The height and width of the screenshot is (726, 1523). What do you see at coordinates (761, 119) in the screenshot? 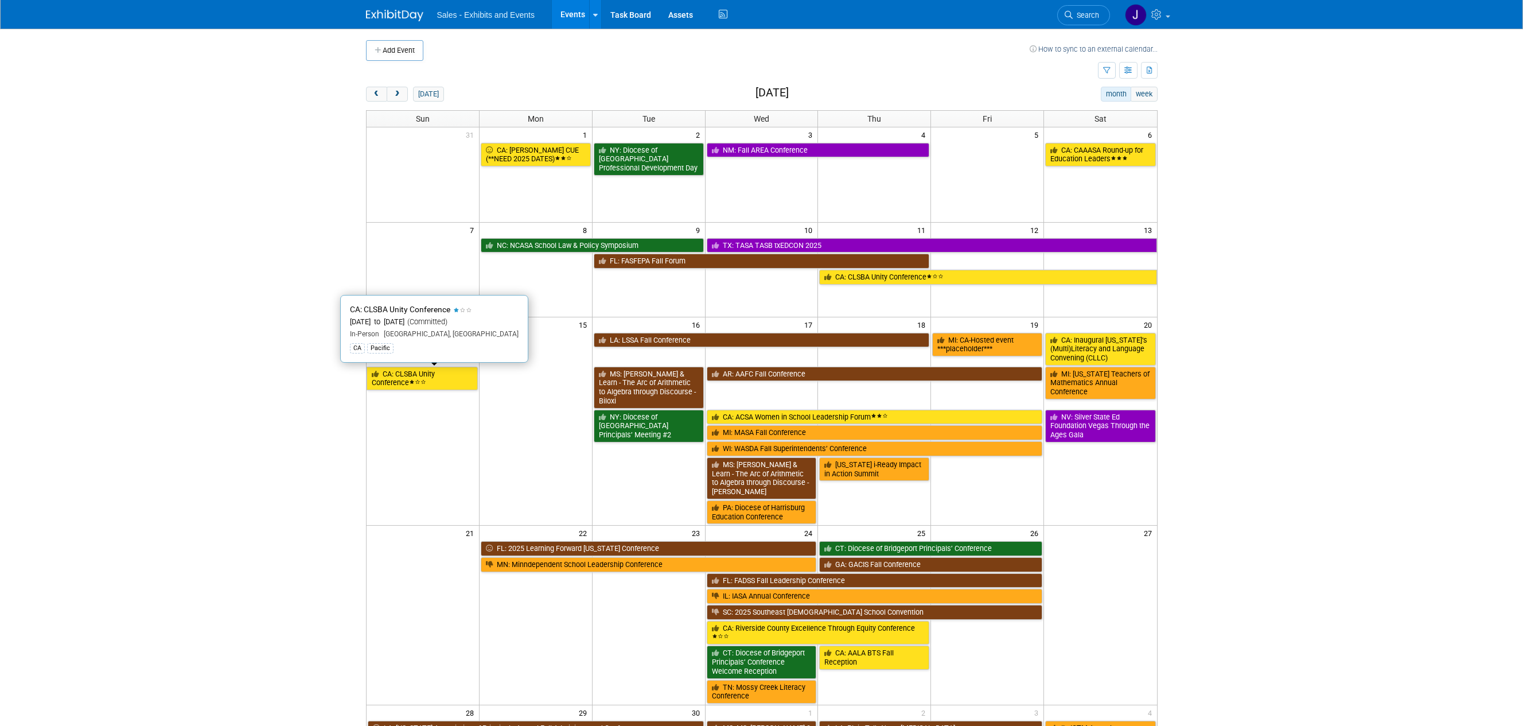
I see `span: Wed` at bounding box center [761, 119].